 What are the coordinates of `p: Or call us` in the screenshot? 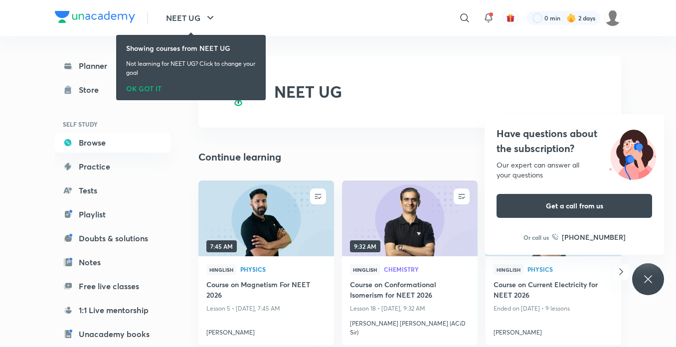 It's located at (536, 237).